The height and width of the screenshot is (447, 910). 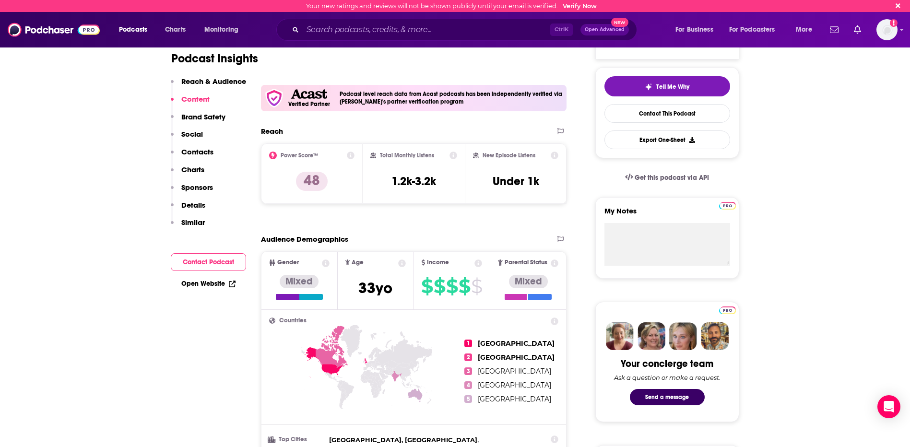 I want to click on img: Jon Profile, so click(x=715, y=336).